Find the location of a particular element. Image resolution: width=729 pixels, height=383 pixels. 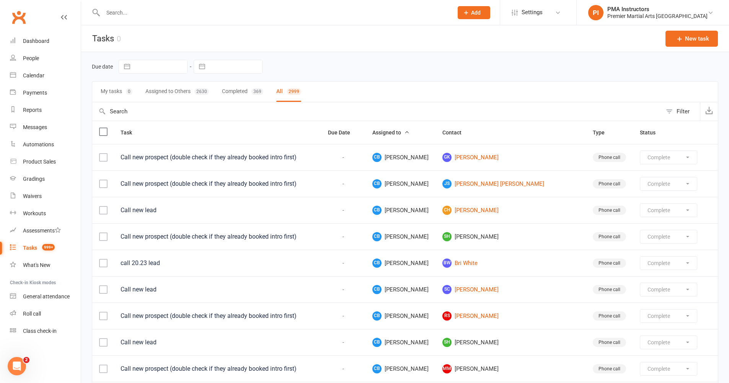

a: BWBri White is located at coordinates (511, 263).